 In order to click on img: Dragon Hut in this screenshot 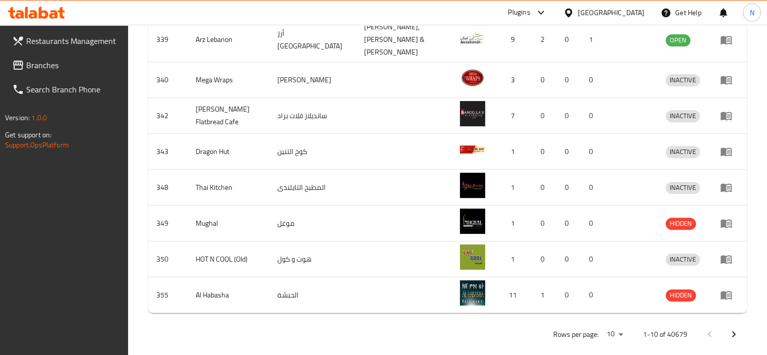, I will do `click(473, 149)`.